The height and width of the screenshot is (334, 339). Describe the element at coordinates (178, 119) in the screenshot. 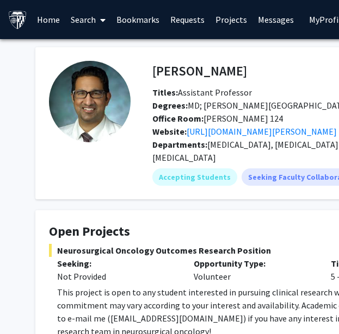

I see `b: Office Room:` at that location.